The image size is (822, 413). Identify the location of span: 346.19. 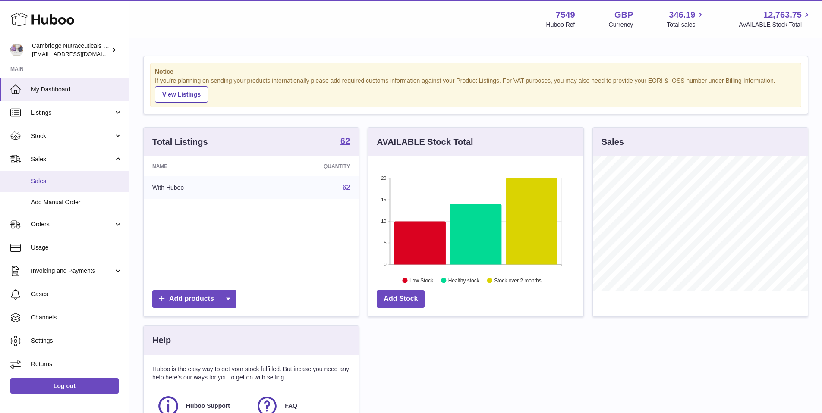
(682, 15).